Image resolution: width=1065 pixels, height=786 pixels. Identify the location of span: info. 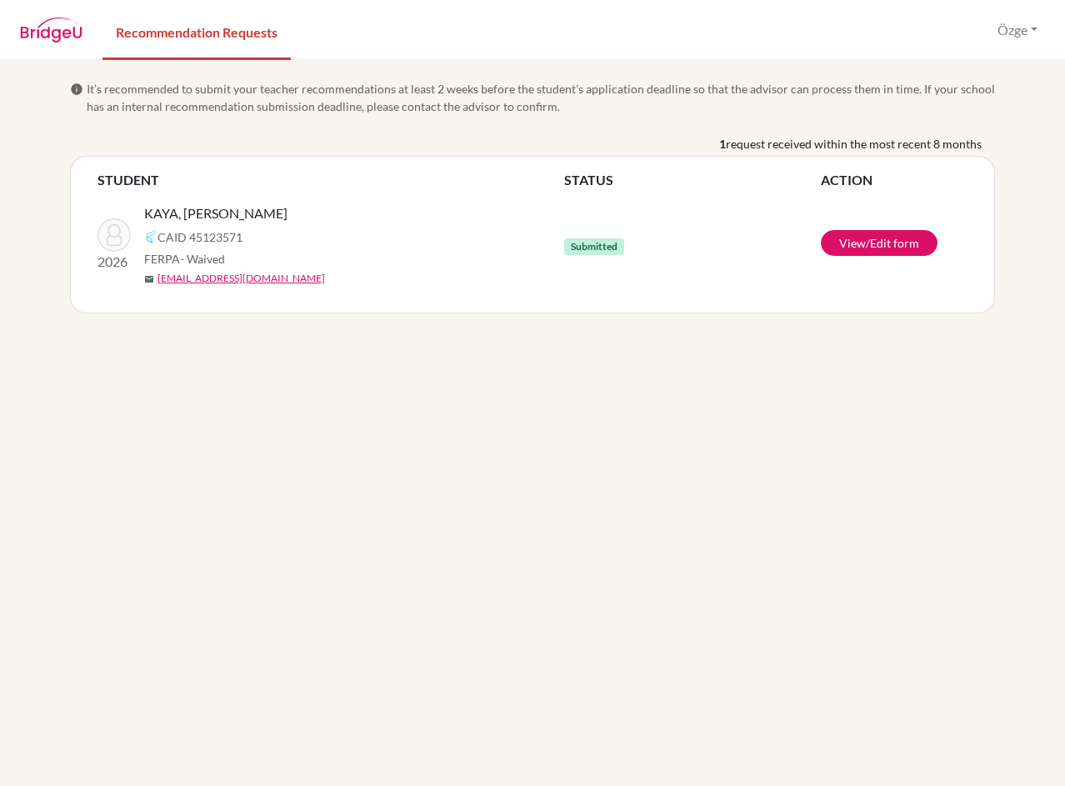
(77, 89).